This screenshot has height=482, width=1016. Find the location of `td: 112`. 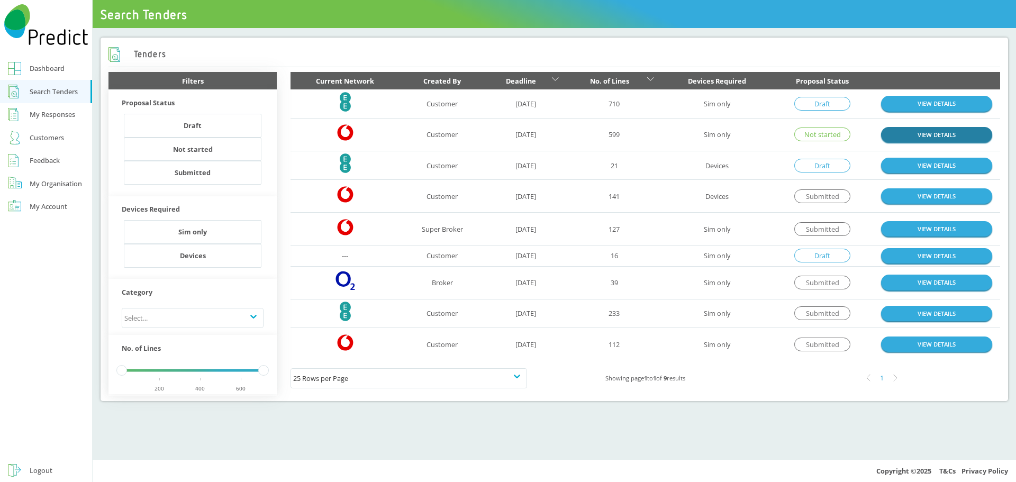

td: 112 is located at coordinates (614, 344).